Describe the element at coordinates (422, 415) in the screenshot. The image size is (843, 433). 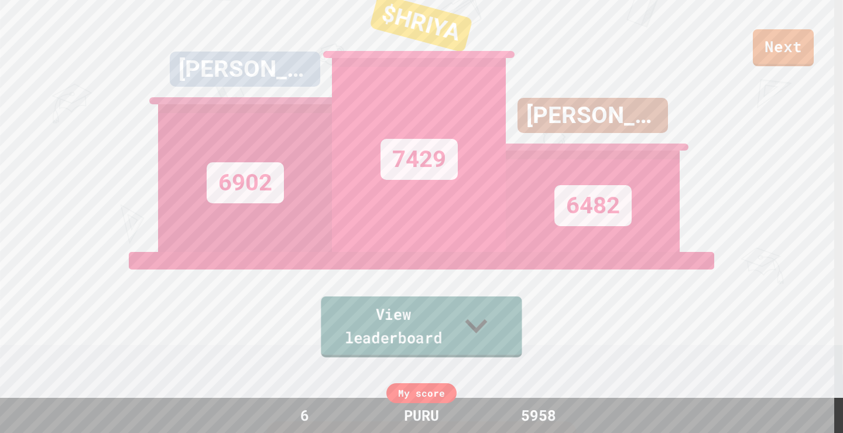
I see `div: PURU` at that location.